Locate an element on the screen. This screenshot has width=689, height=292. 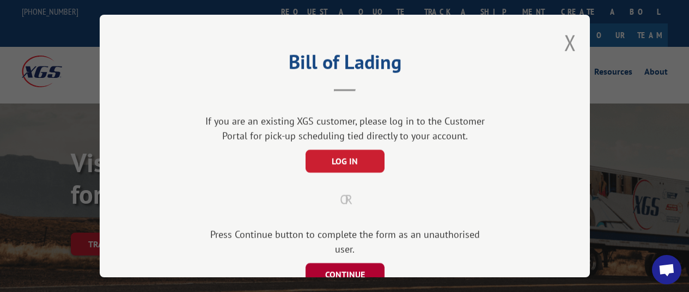
a: LOG IN is located at coordinates (344, 162).